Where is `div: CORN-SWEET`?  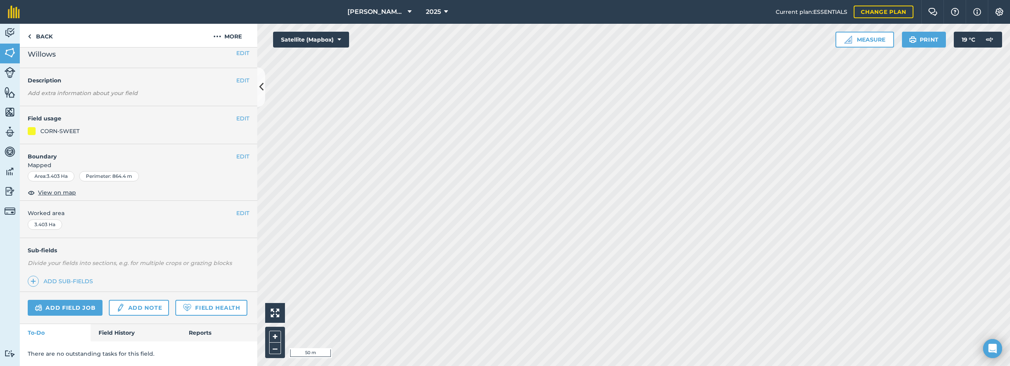 div: CORN-SWEET is located at coordinates (60, 131).